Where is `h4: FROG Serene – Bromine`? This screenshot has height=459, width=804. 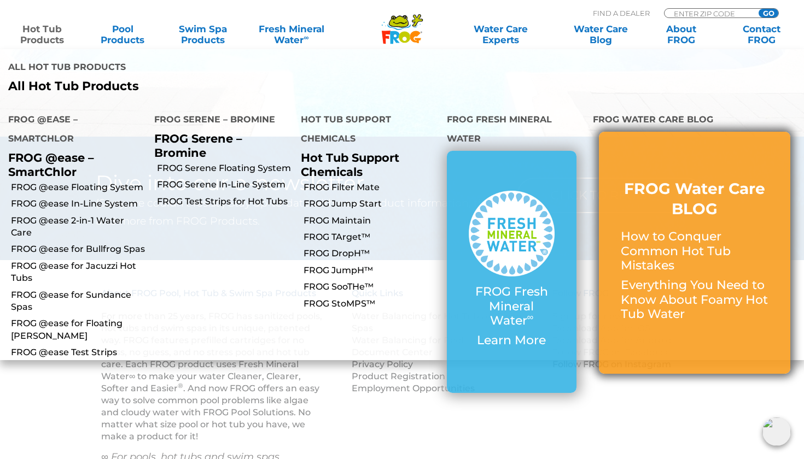
h4: FROG Serene – Bromine is located at coordinates (219, 121).